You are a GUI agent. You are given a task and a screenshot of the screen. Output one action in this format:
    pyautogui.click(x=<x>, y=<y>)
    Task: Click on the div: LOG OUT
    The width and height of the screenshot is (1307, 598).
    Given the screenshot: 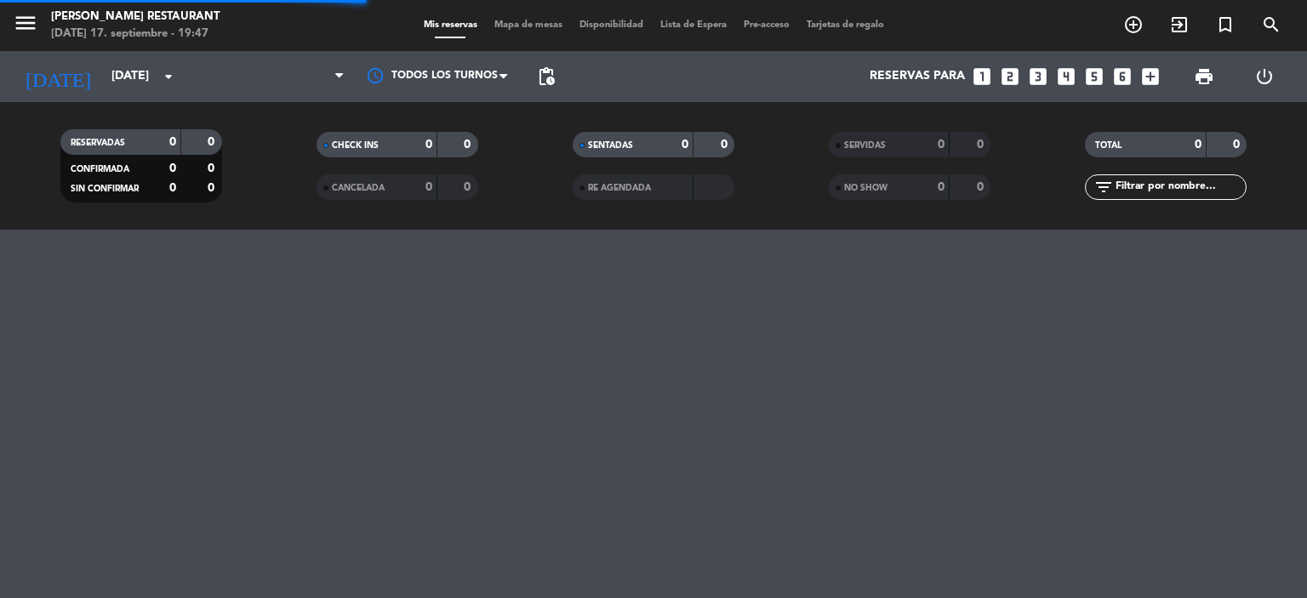 What is the action you would take?
    pyautogui.click(x=1264, y=77)
    